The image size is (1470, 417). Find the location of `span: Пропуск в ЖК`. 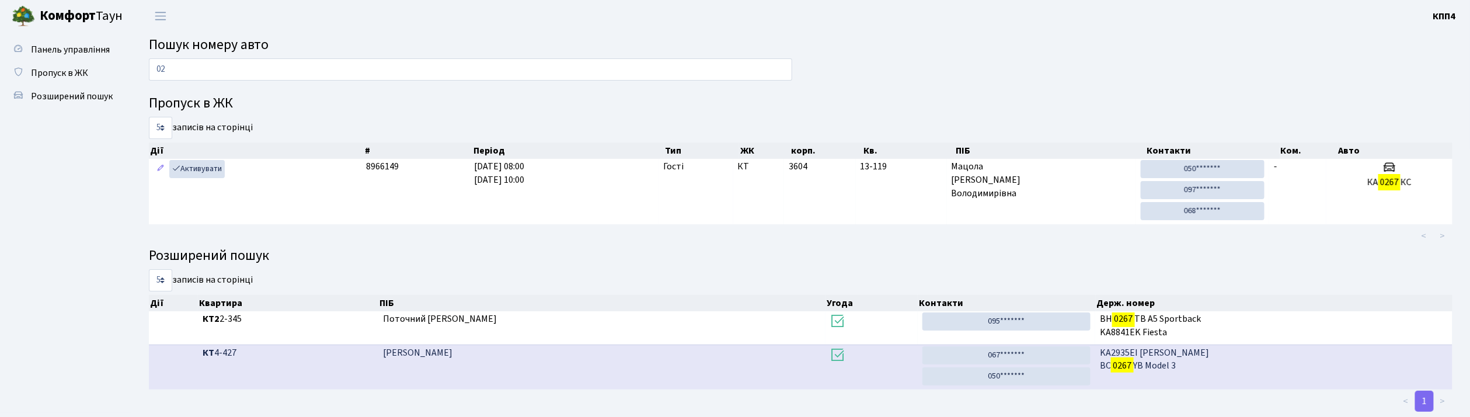

span: Пропуск в ЖК is located at coordinates (60, 73).